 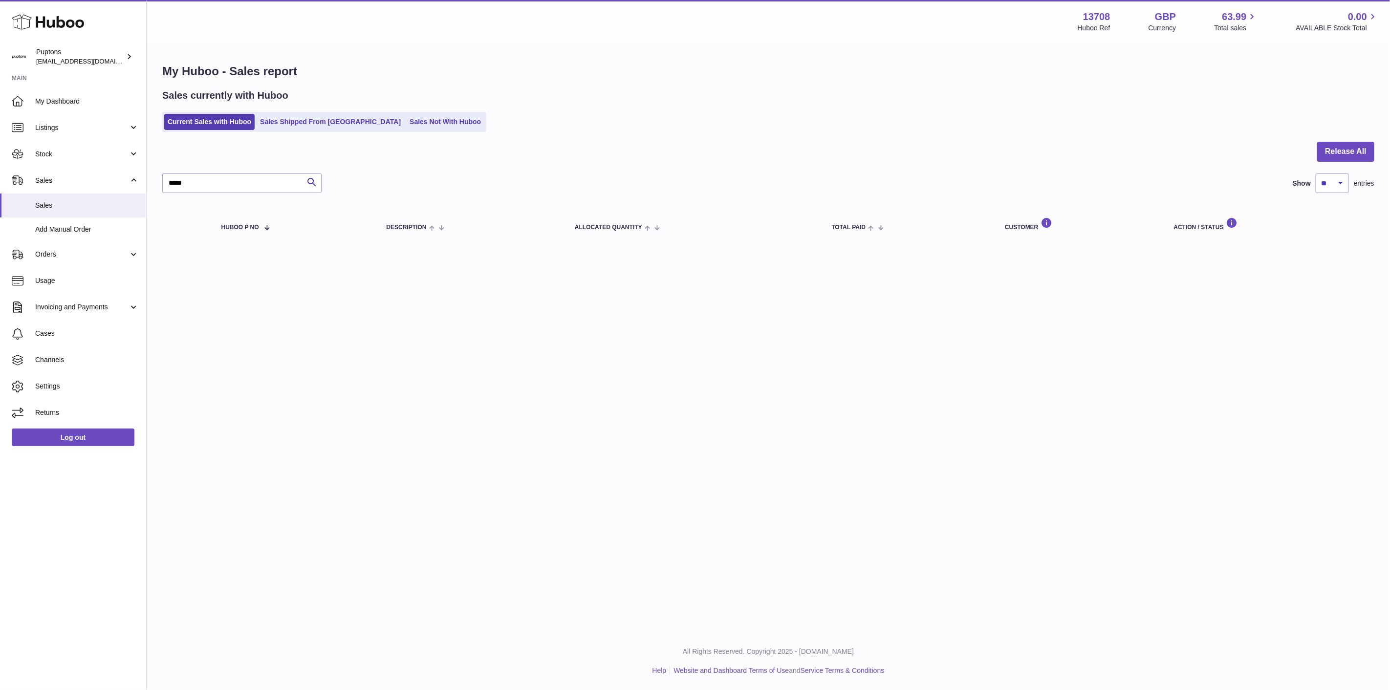 What do you see at coordinates (406, 227) in the screenshot?
I see `span: Description` at bounding box center [406, 227].